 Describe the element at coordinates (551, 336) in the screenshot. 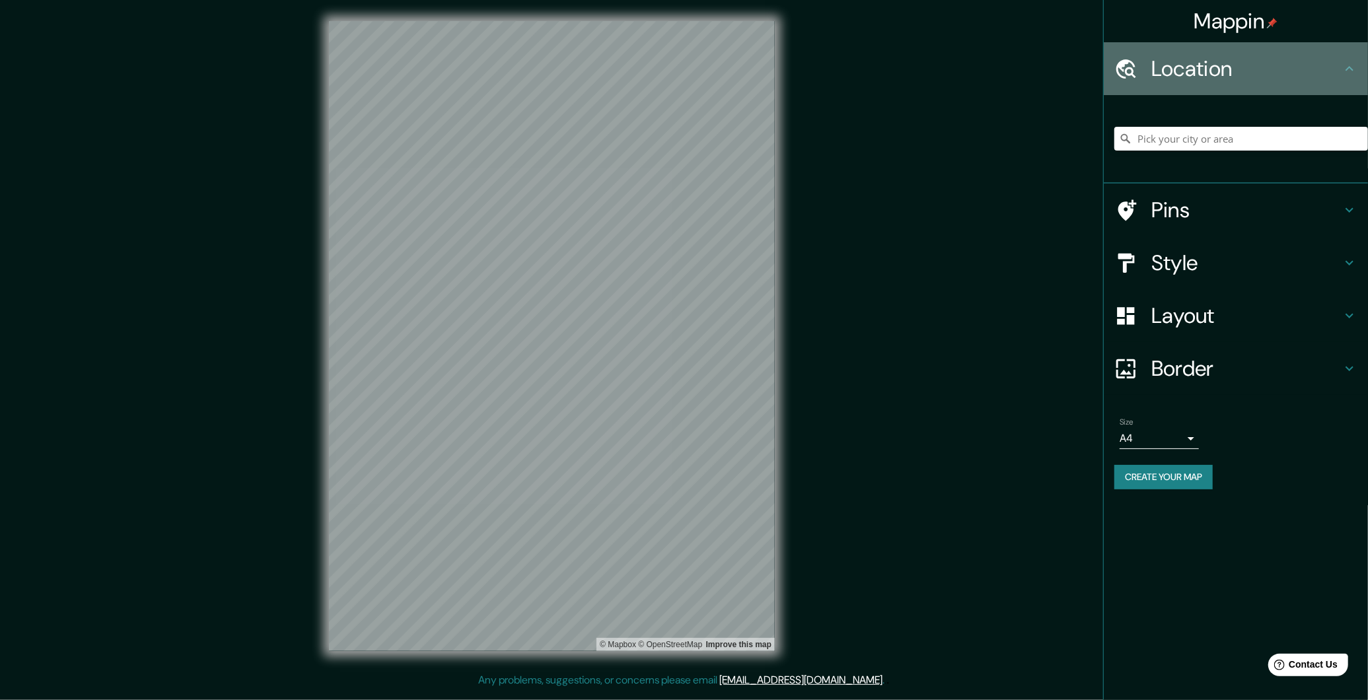

I see `canvas: Map` at that location.